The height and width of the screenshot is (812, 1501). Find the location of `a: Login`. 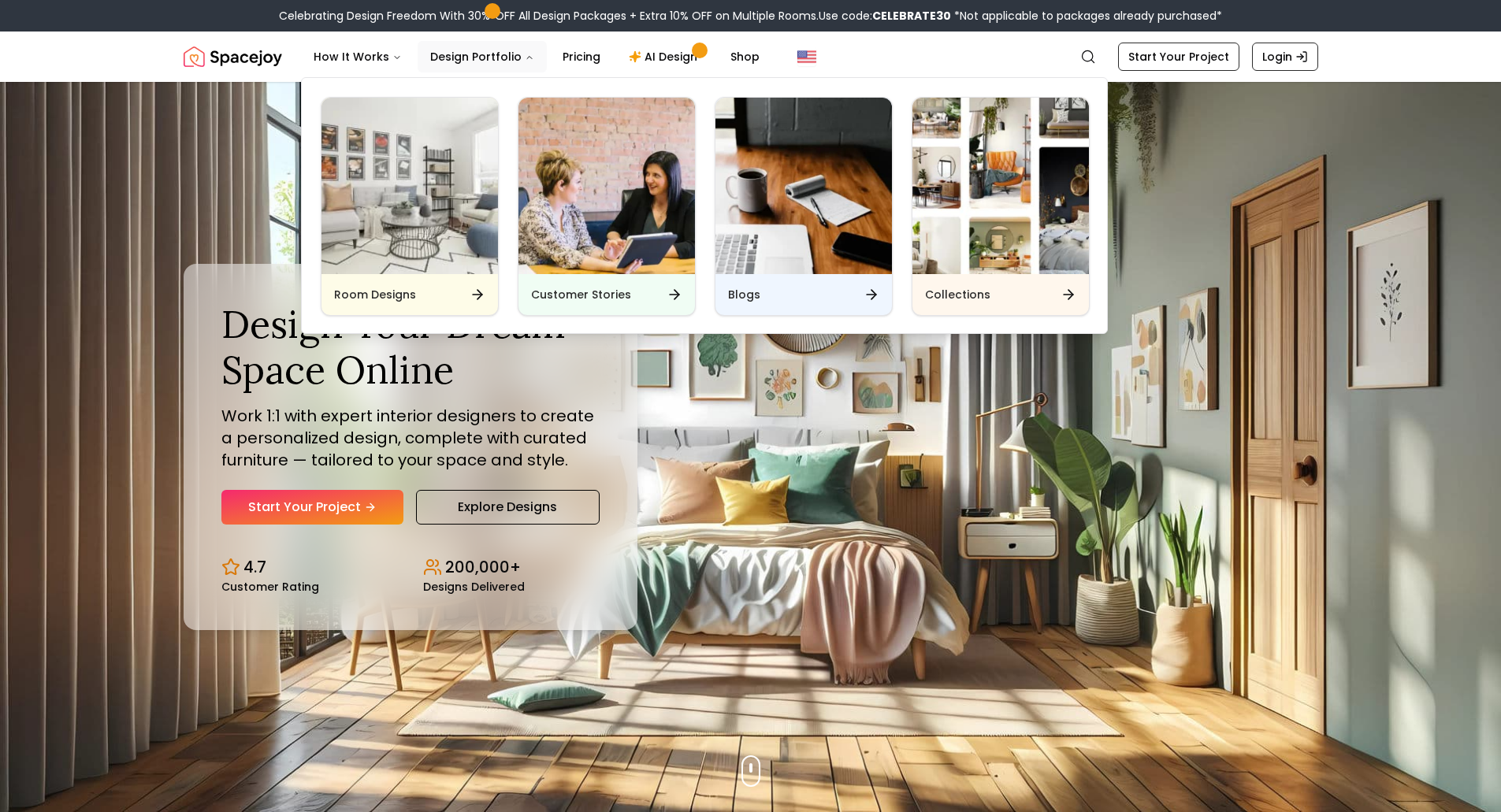

a: Login is located at coordinates (1285, 57).